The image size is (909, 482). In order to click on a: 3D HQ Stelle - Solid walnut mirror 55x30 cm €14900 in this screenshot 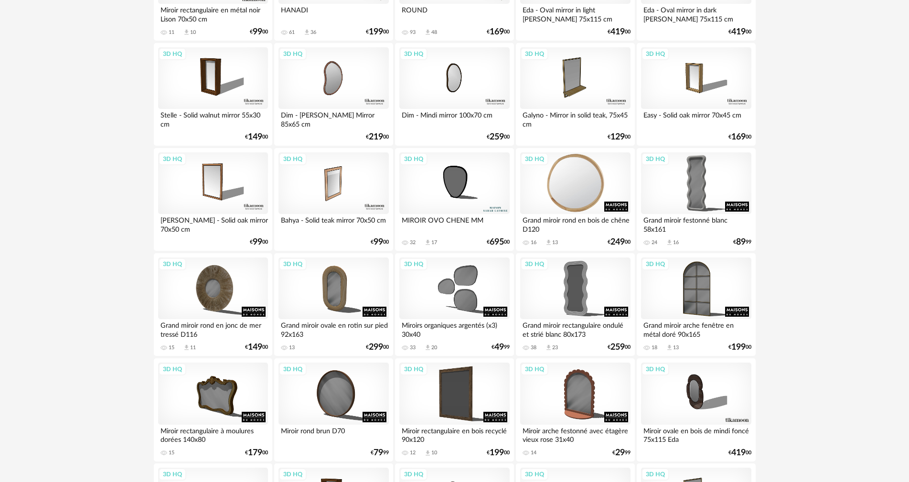, I will do `click(213, 95)`.